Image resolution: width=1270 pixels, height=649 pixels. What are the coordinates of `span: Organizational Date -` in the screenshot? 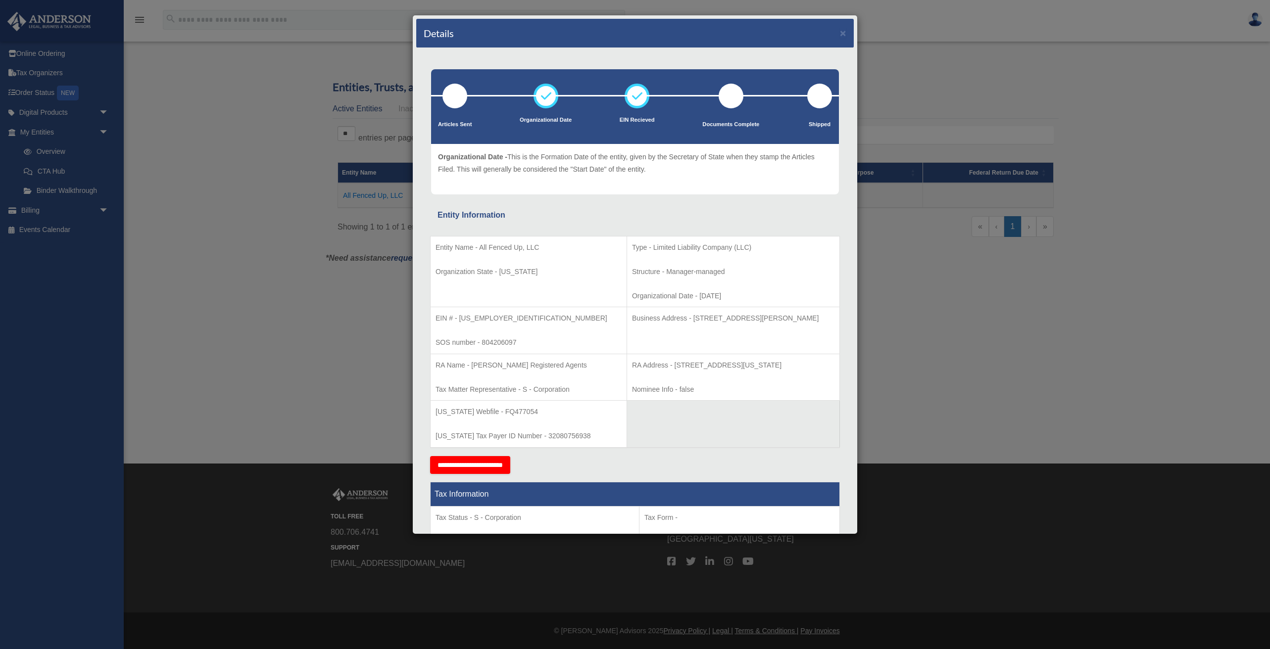 It's located at (473, 157).